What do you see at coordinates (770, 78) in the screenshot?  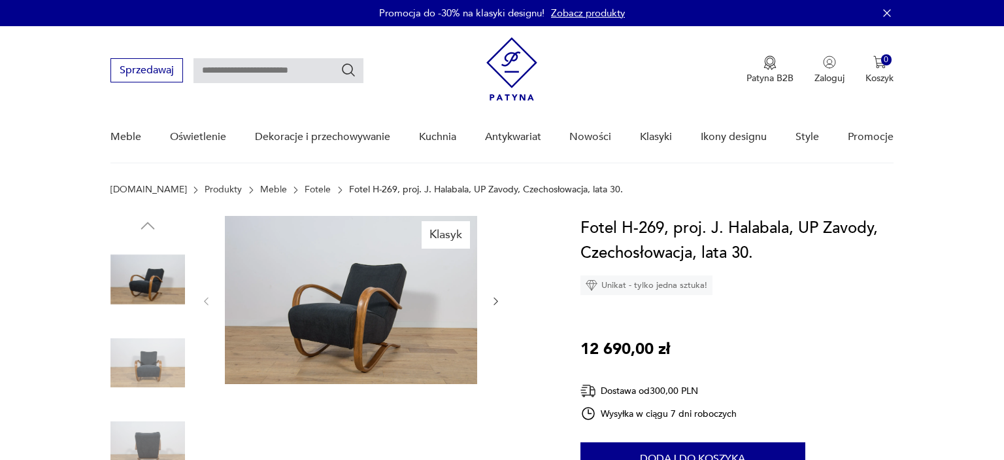 I see `p: Patyna B2B` at bounding box center [770, 78].